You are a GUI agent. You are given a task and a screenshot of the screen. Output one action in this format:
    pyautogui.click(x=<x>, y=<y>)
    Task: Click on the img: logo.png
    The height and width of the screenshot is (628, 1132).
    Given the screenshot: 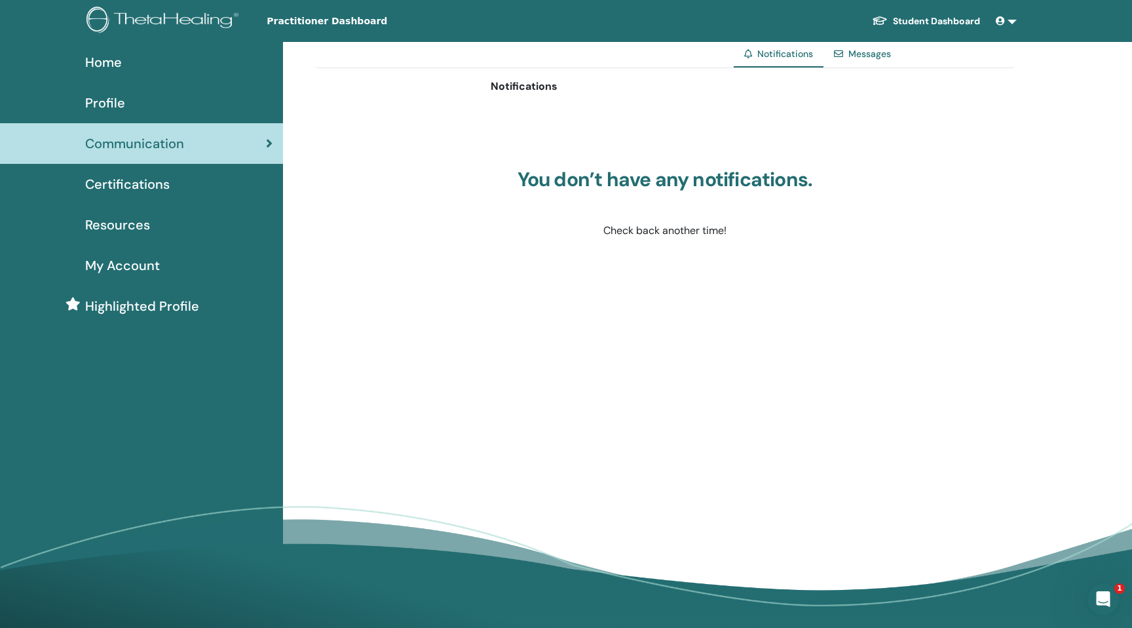 What is the action you would take?
    pyautogui.click(x=164, y=21)
    